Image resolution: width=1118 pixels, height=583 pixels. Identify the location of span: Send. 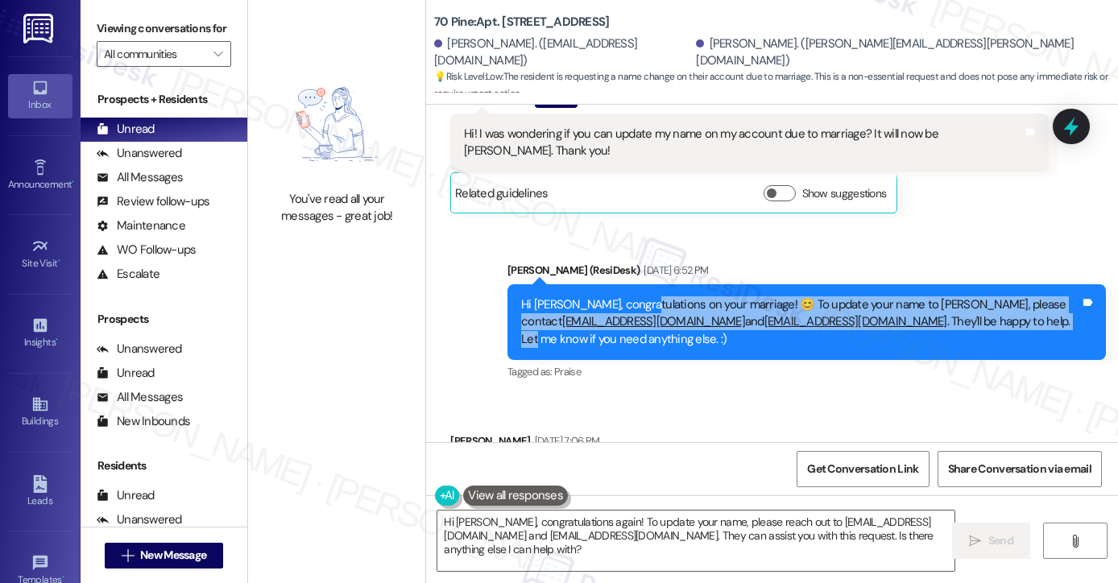
(1001, 541).